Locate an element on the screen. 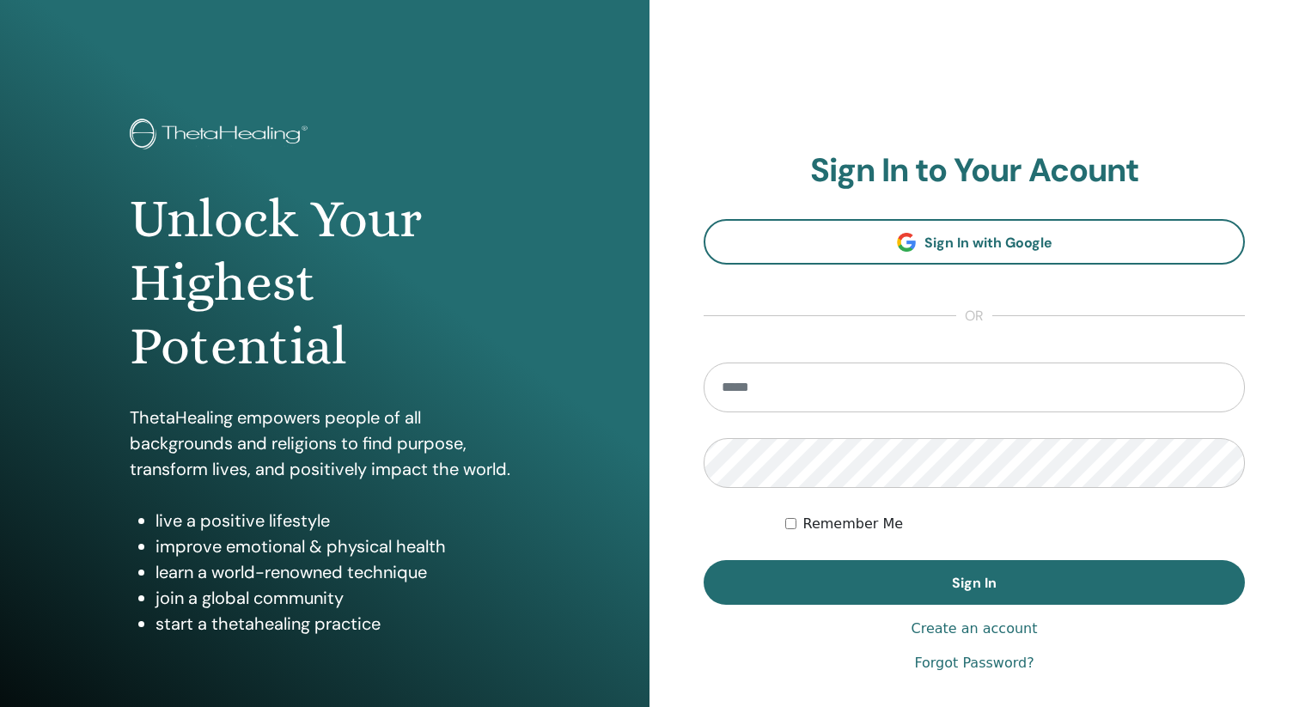  h2: Sign In to Your Acount is located at coordinates (974, 171).